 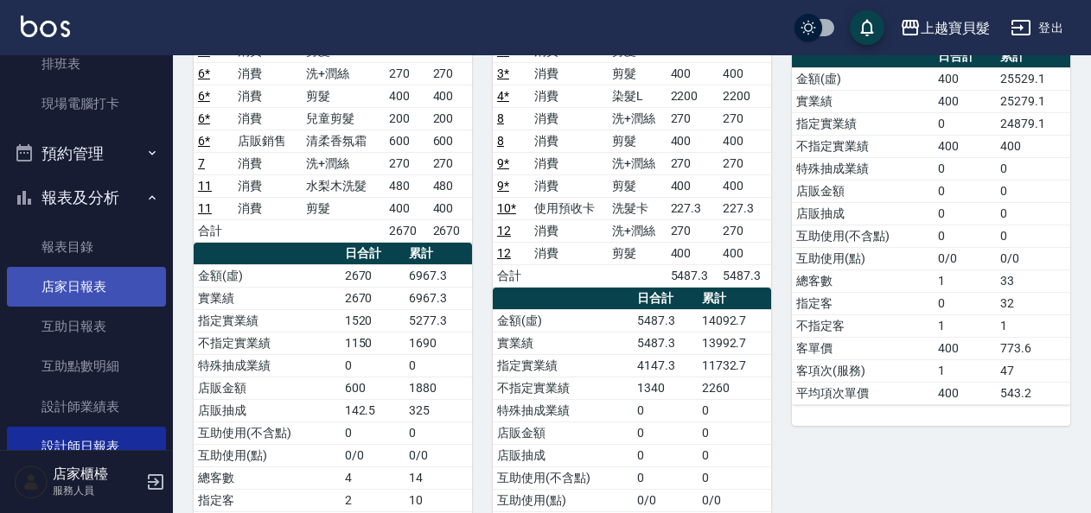 I want to click on a: 12, so click(x=504, y=253).